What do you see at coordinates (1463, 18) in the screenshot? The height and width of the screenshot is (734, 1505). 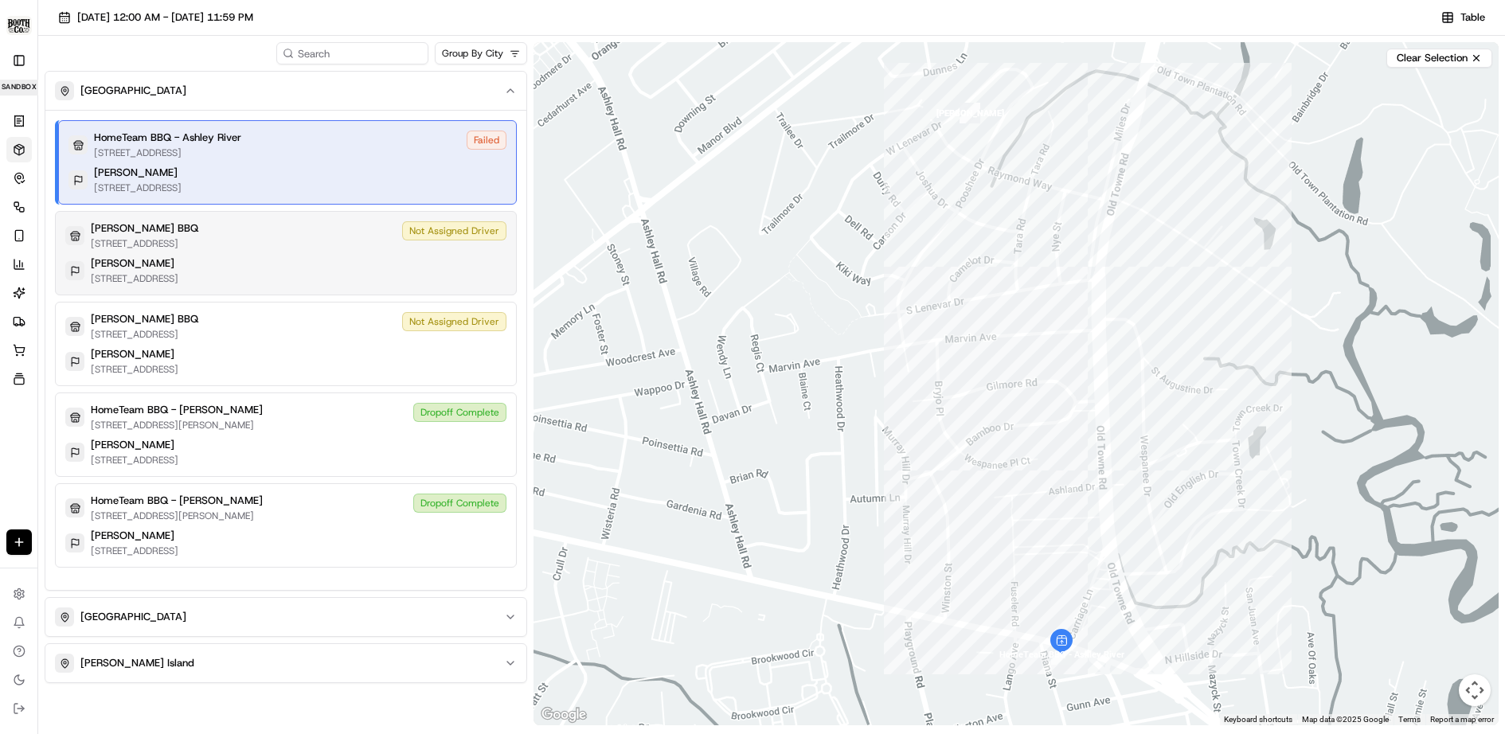 I see `button: Table` at bounding box center [1463, 18].